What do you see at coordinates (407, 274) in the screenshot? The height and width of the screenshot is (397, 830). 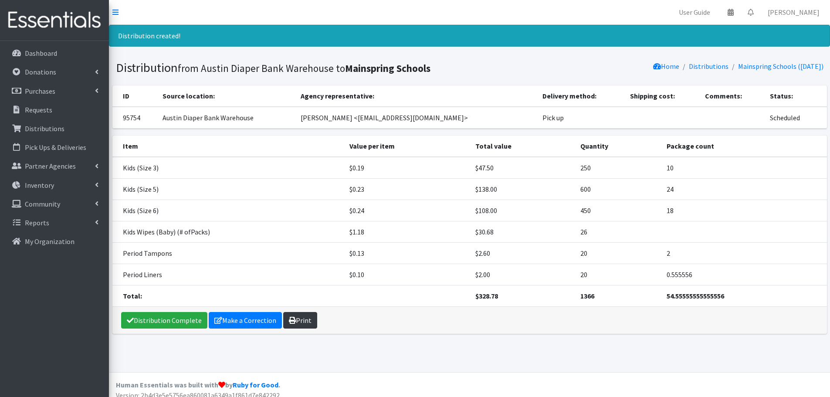 I see `td: $0.10` at bounding box center [407, 274].